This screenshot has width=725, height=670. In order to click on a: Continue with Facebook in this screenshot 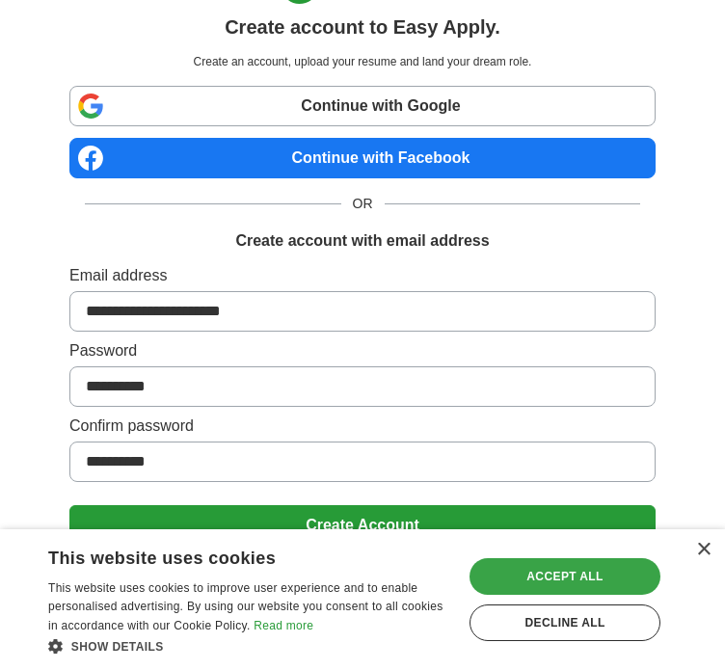, I will do `click(363, 158)`.